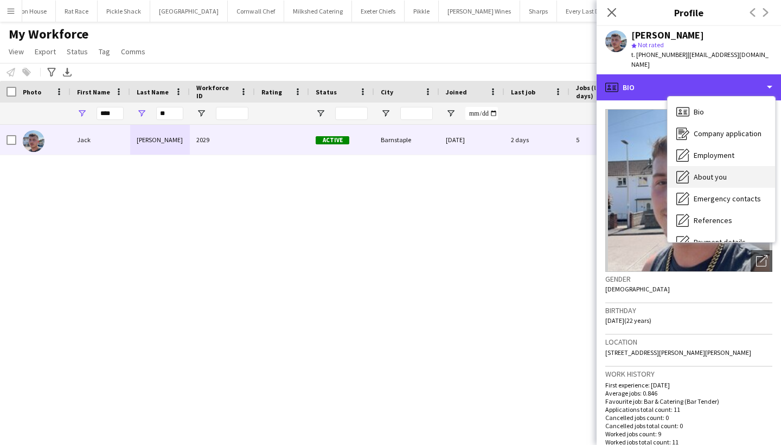 The image size is (781, 445). Describe the element at coordinates (133, 52) in the screenshot. I see `span: Comms` at that location.